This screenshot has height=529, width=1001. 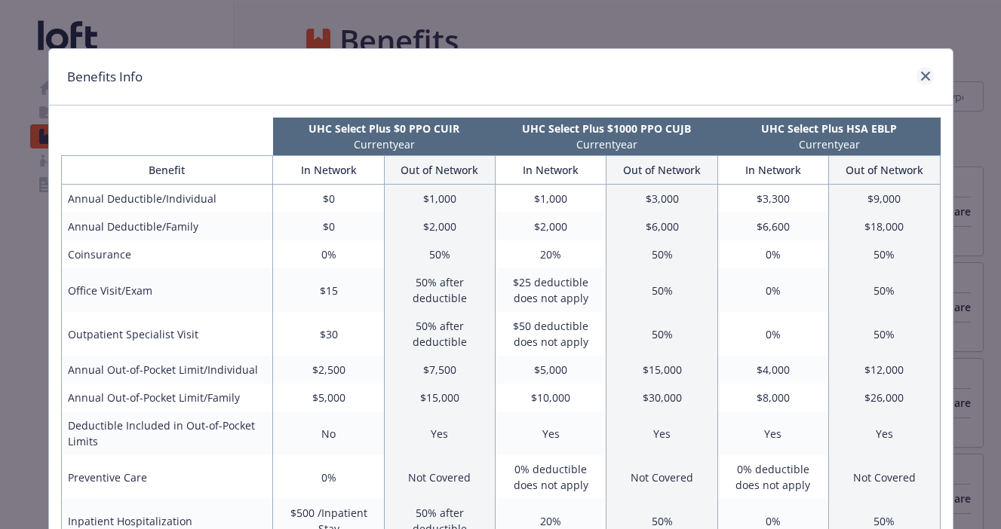 What do you see at coordinates (105, 77) in the screenshot?
I see `h1: Benefits Info` at bounding box center [105, 77].